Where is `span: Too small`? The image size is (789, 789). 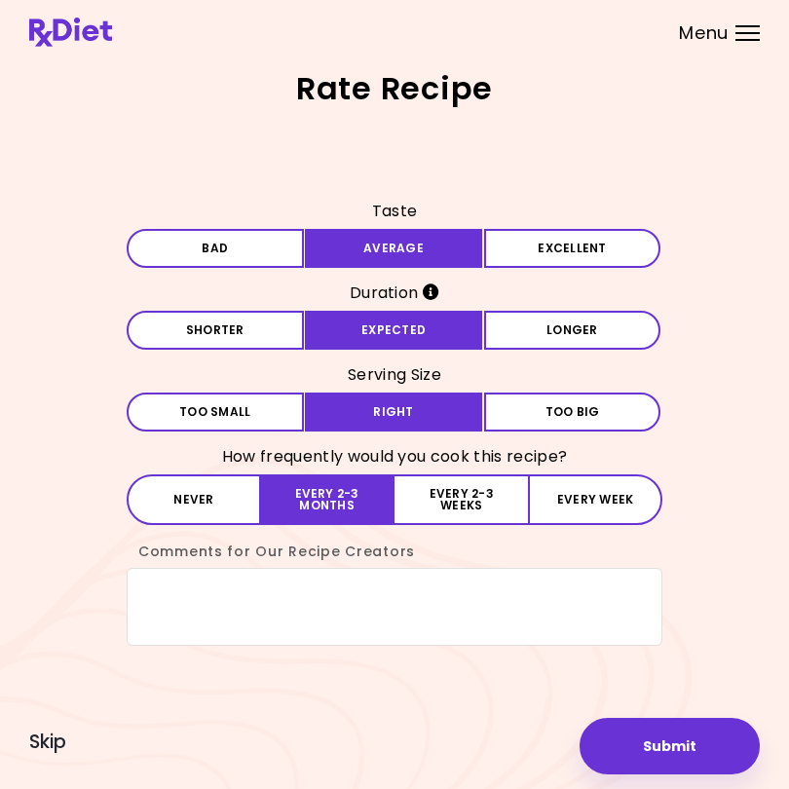
span: Too small is located at coordinates (214, 412).